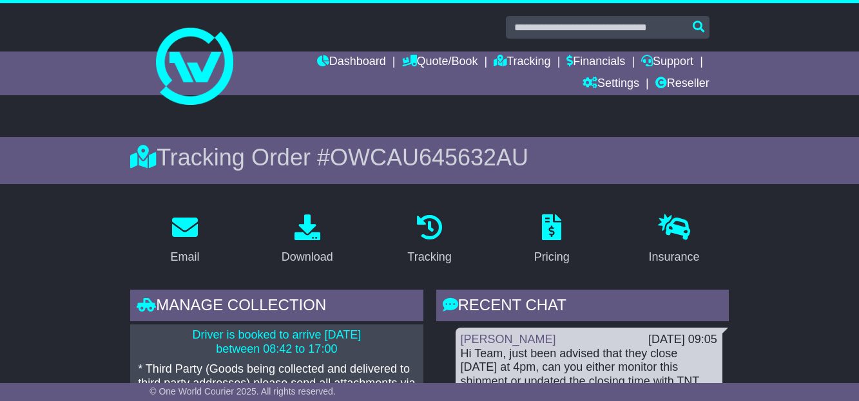 This screenshot has width=859, height=401. I want to click on div: Manage collection, so click(276, 307).